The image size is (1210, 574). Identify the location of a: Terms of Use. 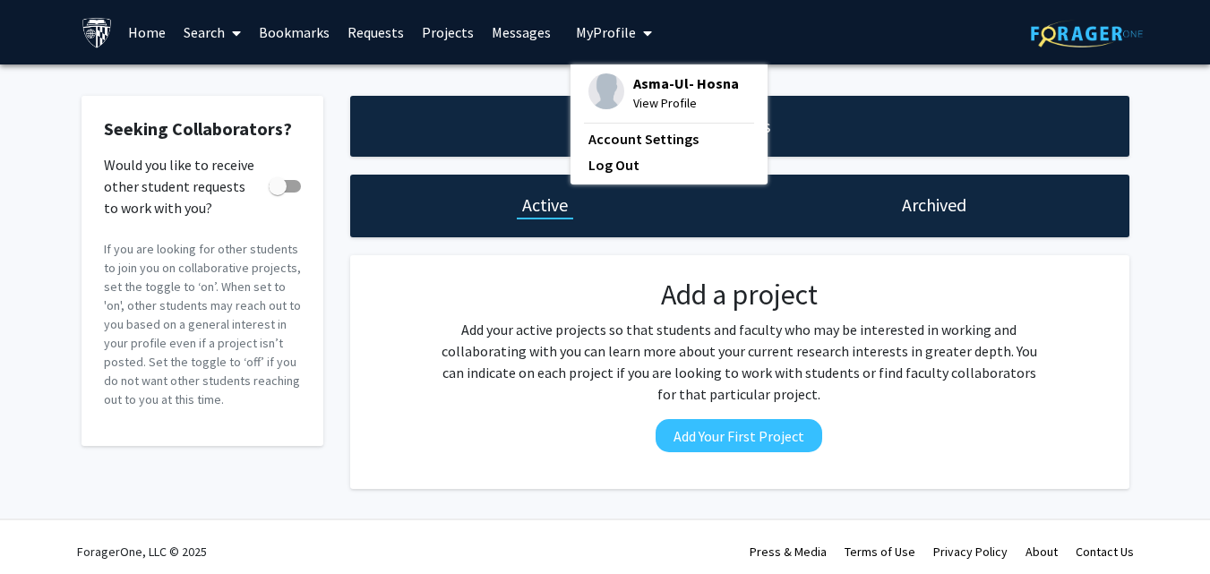
(879, 552).